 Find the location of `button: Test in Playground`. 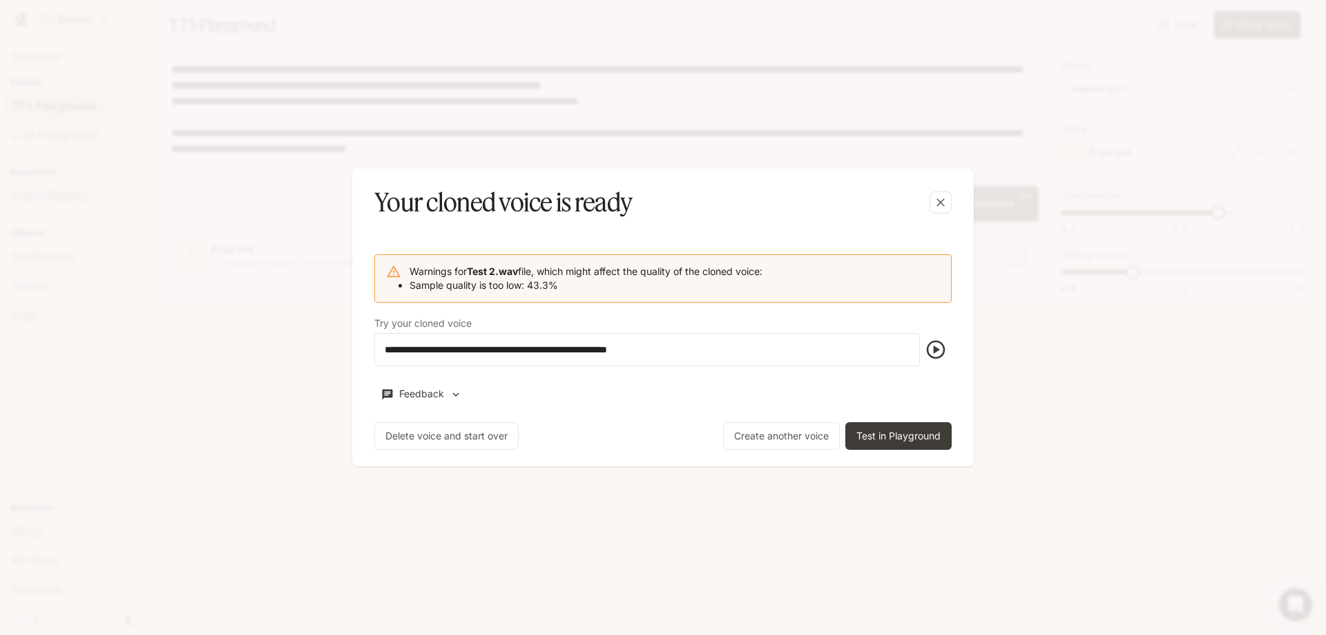

button: Test in Playground is located at coordinates (898, 436).